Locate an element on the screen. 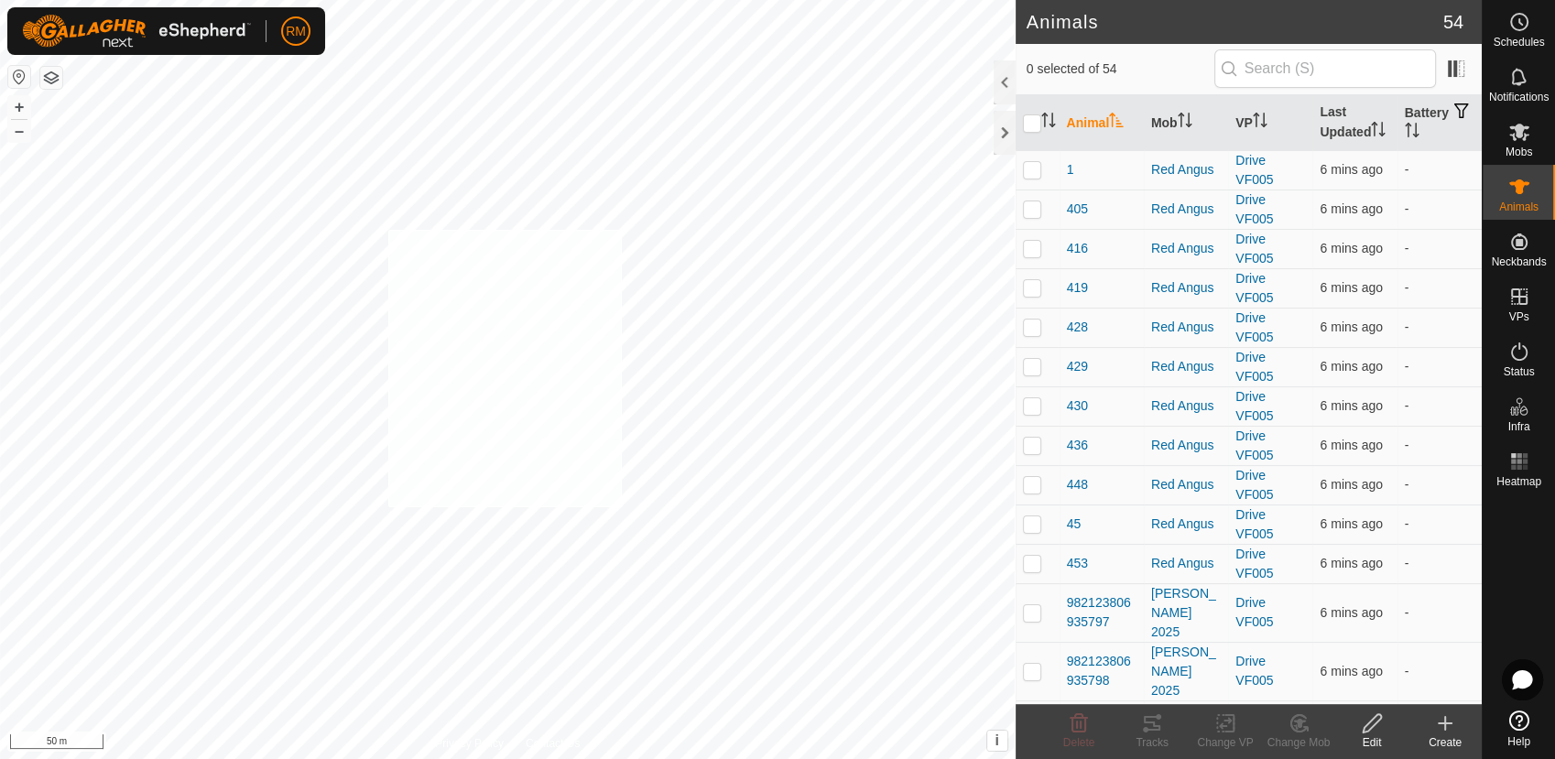  span: 448 is located at coordinates (1077, 485).